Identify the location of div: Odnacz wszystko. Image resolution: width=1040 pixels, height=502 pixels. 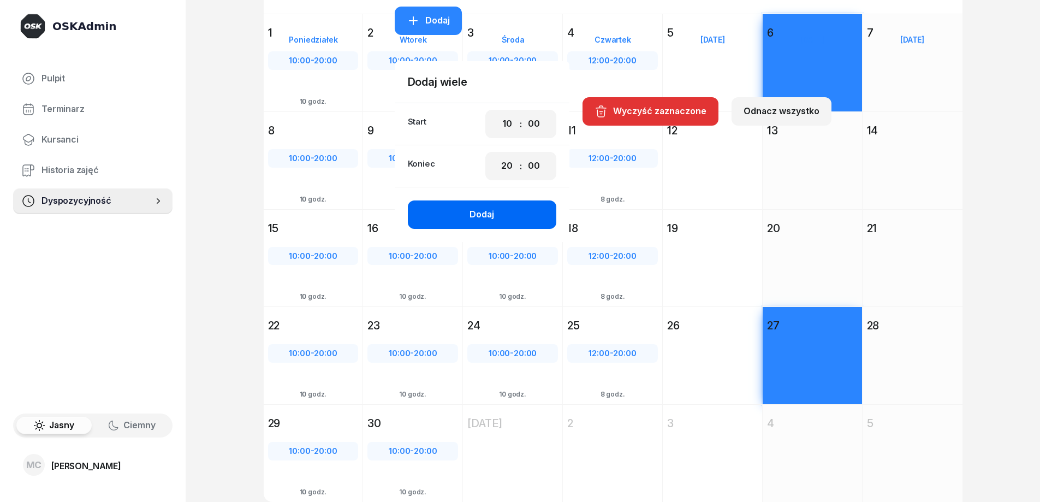
(781, 111).